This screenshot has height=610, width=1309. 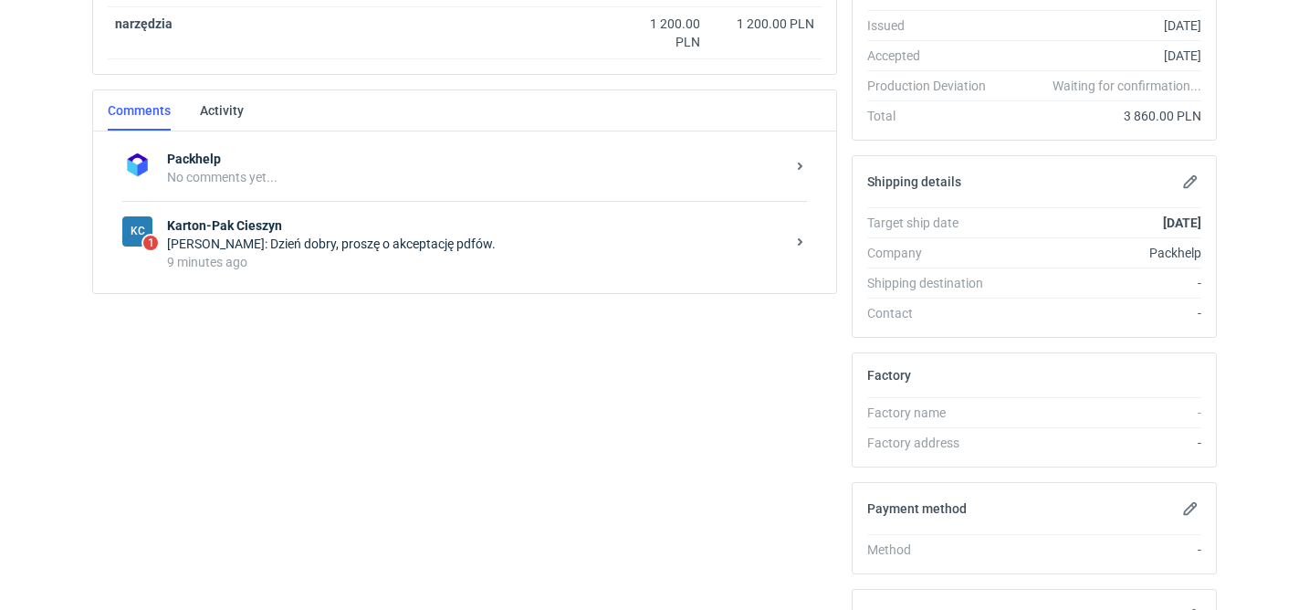 What do you see at coordinates (1190, 182) in the screenshot?
I see `button: Edit shipping details` at bounding box center [1190, 182].